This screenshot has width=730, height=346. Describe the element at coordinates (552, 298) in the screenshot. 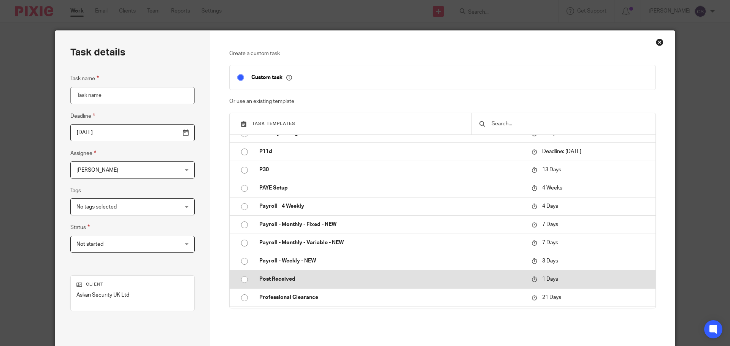

I see `span: 21 Days` at that location.